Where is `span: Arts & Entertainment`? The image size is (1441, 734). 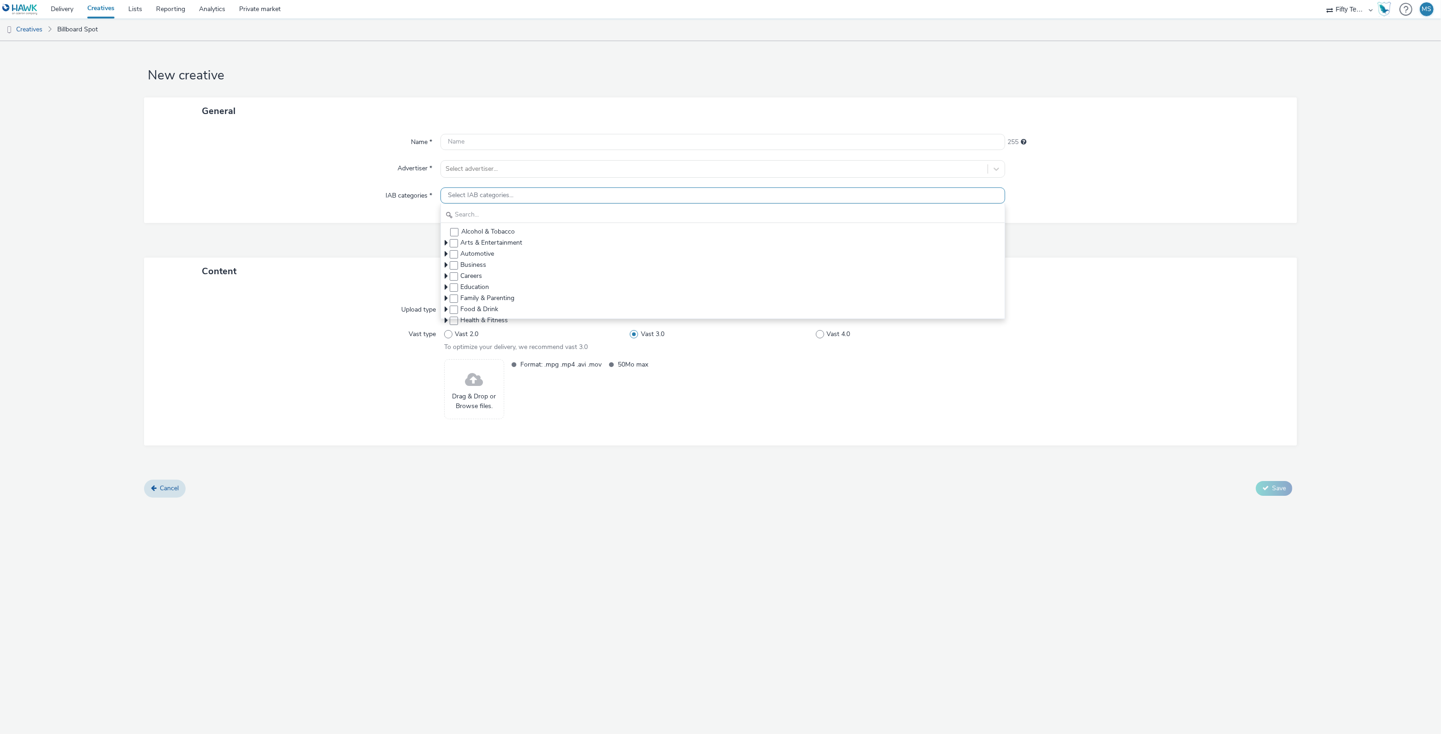
span: Arts & Entertainment is located at coordinates (491, 243).